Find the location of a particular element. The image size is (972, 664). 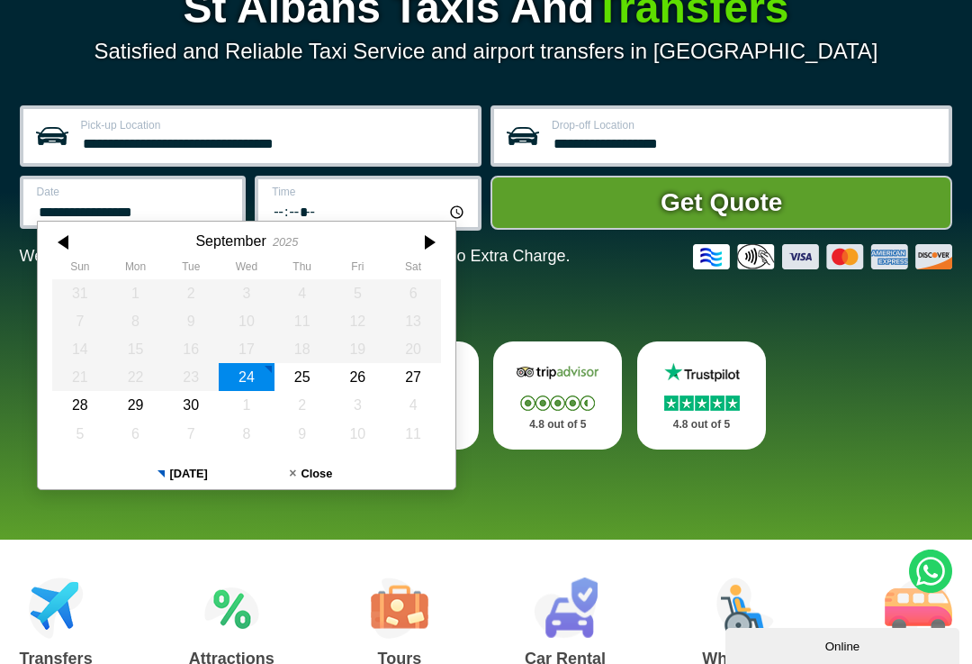

div: 05 September 2025 is located at coordinates (357, 293).